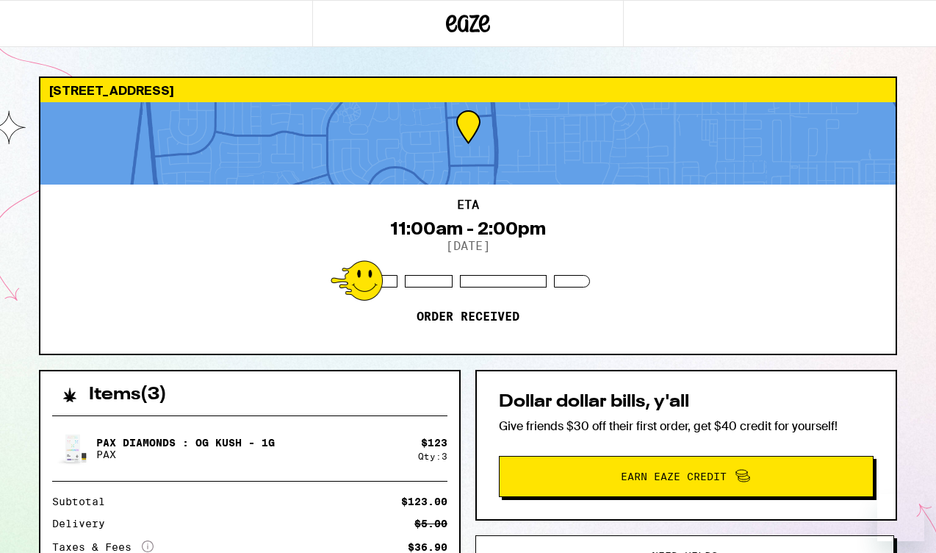 This screenshot has width=936, height=553. I want to click on h2: Items ( 3 ), so click(128, 395).